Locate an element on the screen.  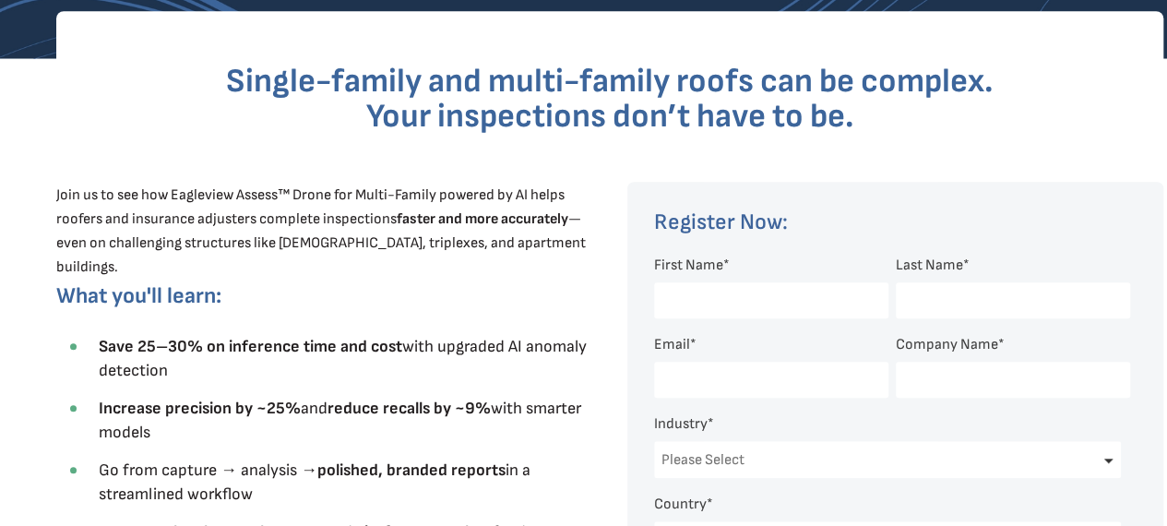
strong: polished, branded reports is located at coordinates (411, 469).